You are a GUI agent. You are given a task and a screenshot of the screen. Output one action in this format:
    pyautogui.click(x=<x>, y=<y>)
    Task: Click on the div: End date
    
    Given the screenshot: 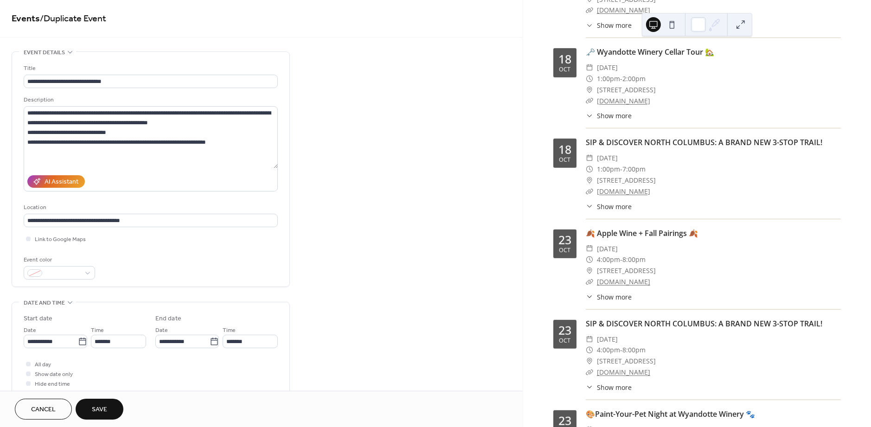 What is the action you would take?
    pyautogui.click(x=168, y=319)
    